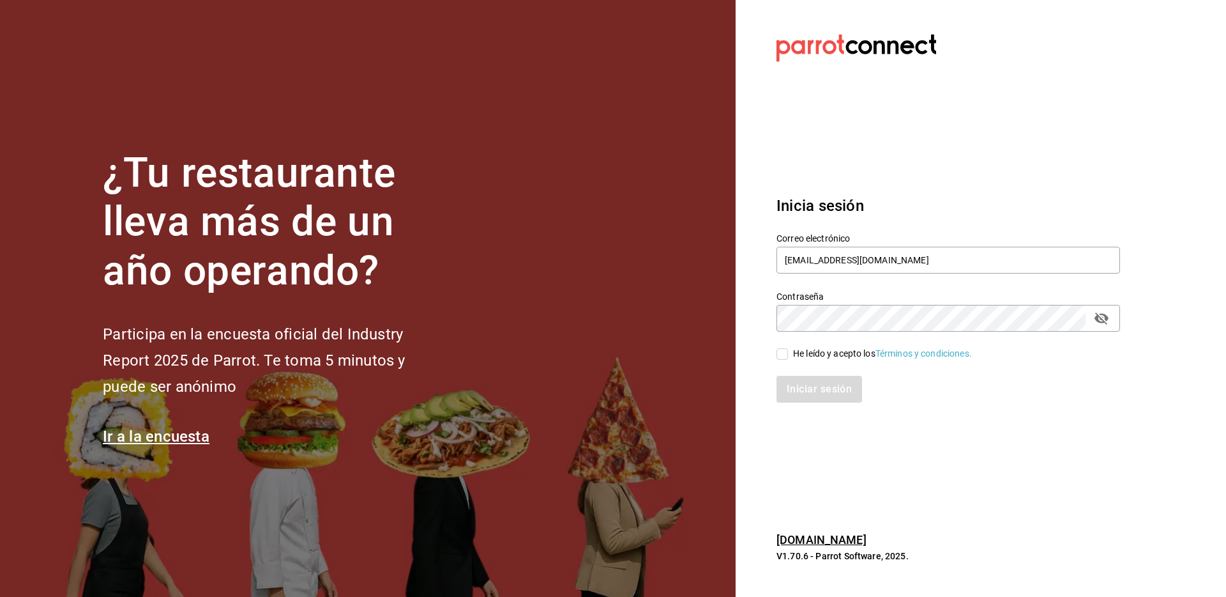 The width and height of the screenshot is (1226, 597). What do you see at coordinates (949, 260) in the screenshot?
I see `input: Ingresa tu correo electrónico` at bounding box center [949, 260].